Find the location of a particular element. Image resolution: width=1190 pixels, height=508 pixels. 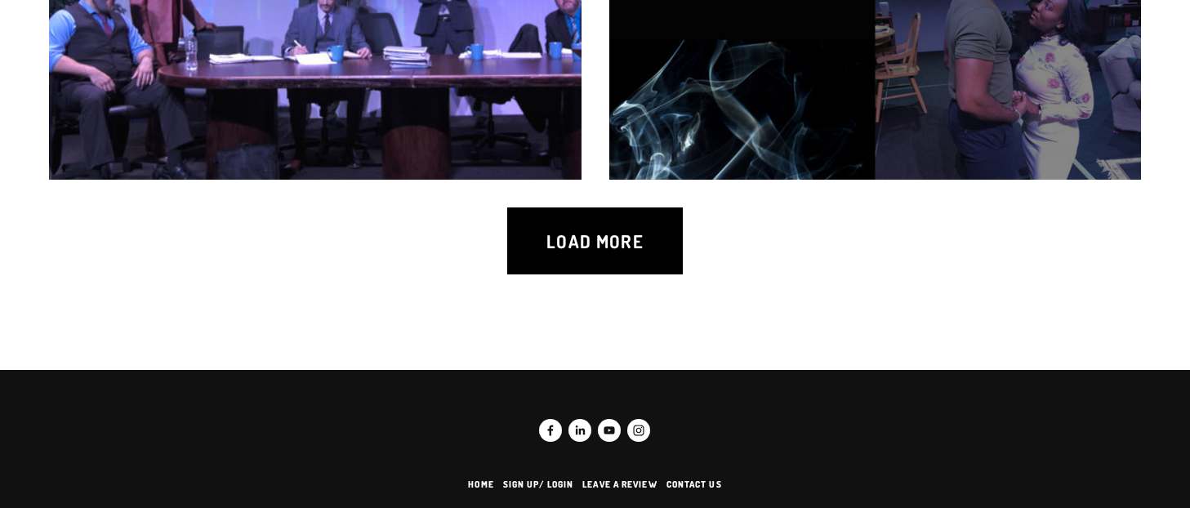

a: Load more is located at coordinates (594, 241).